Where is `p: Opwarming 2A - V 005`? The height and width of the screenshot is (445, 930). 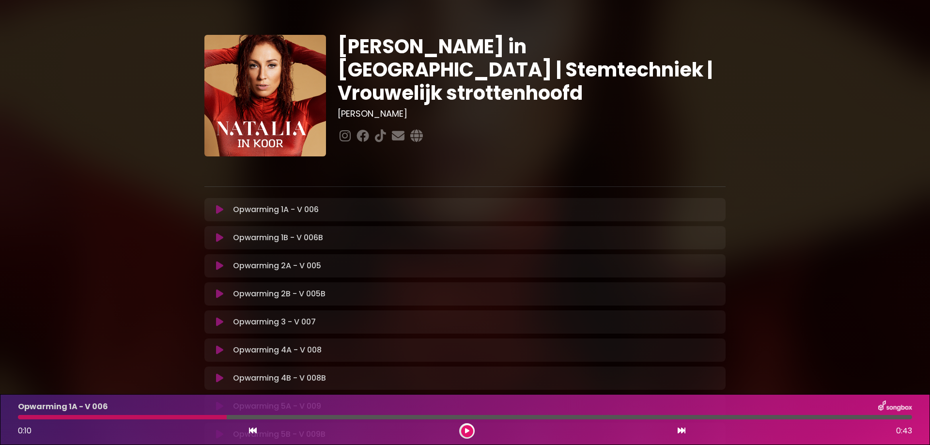 p: Opwarming 2A - V 005 is located at coordinates (277, 266).